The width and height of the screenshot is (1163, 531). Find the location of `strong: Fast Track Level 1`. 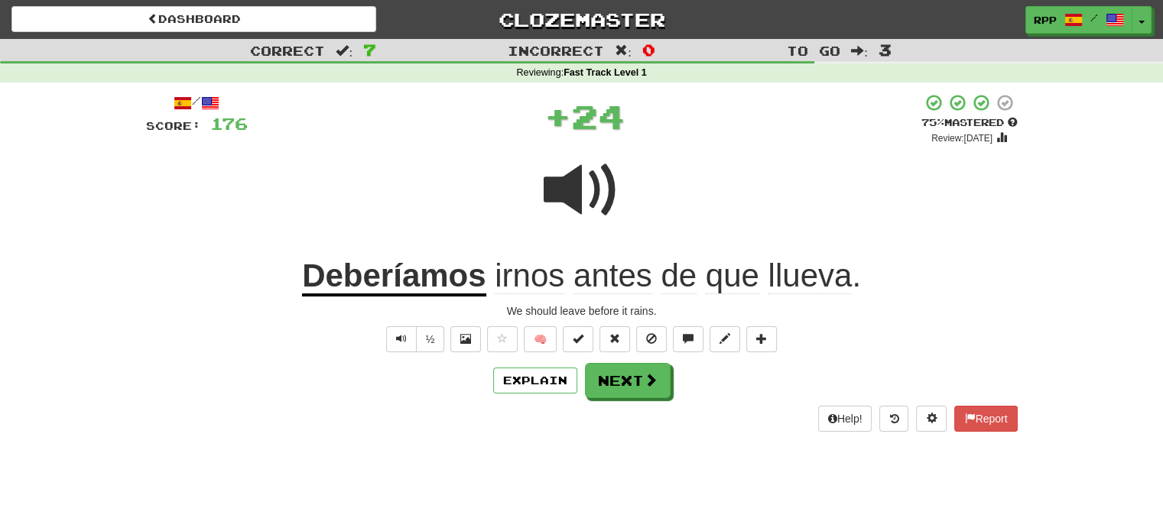

strong: Fast Track Level 1 is located at coordinates (605, 73).